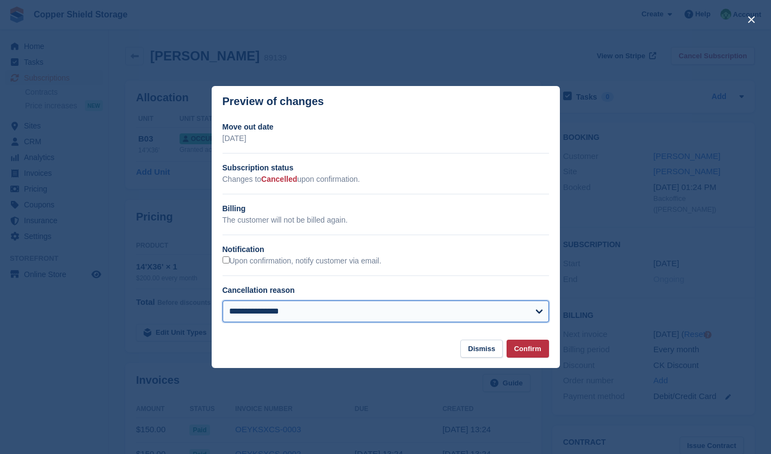 Image resolution: width=771 pixels, height=454 pixels. Describe the element at coordinates (386, 249) in the screenshot. I see `h2: Notification` at that location.